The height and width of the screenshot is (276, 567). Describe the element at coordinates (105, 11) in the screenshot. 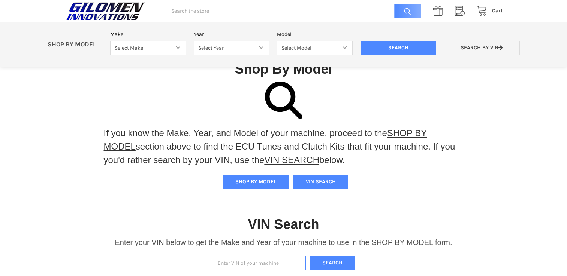

I see `img: GILOMEN INNOVATIONS` at that location.